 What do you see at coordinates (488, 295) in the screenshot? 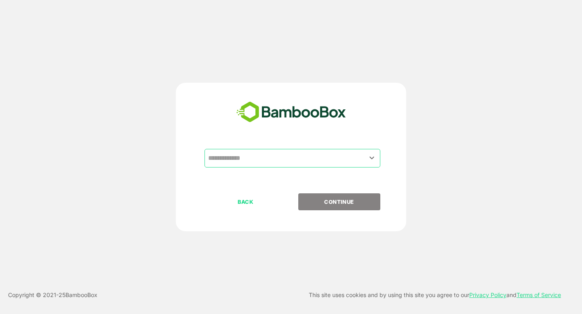
I see `a: Privacy Policy` at bounding box center [488, 295].